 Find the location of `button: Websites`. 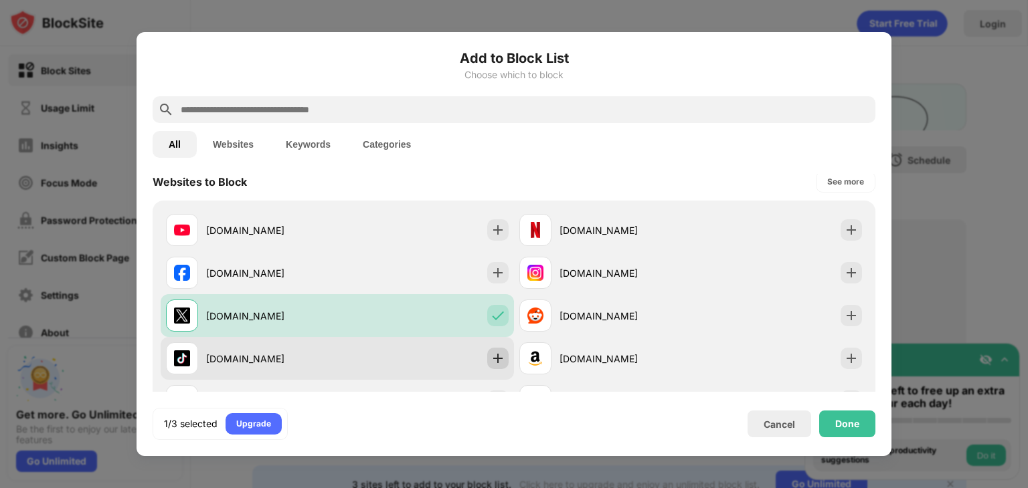

button: Websites is located at coordinates (233, 145).